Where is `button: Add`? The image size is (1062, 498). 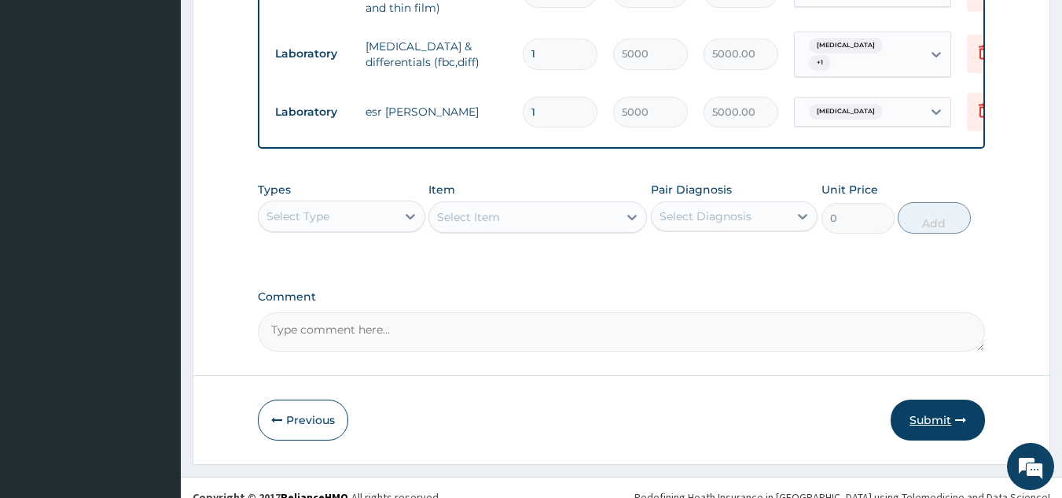 button: Add is located at coordinates (934, 218).